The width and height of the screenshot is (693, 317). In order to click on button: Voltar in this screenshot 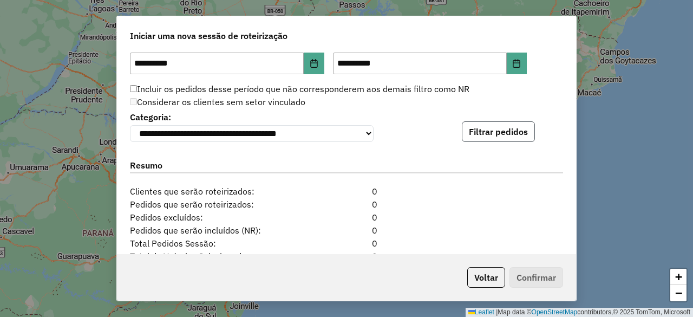, I will do `click(486, 277)`.